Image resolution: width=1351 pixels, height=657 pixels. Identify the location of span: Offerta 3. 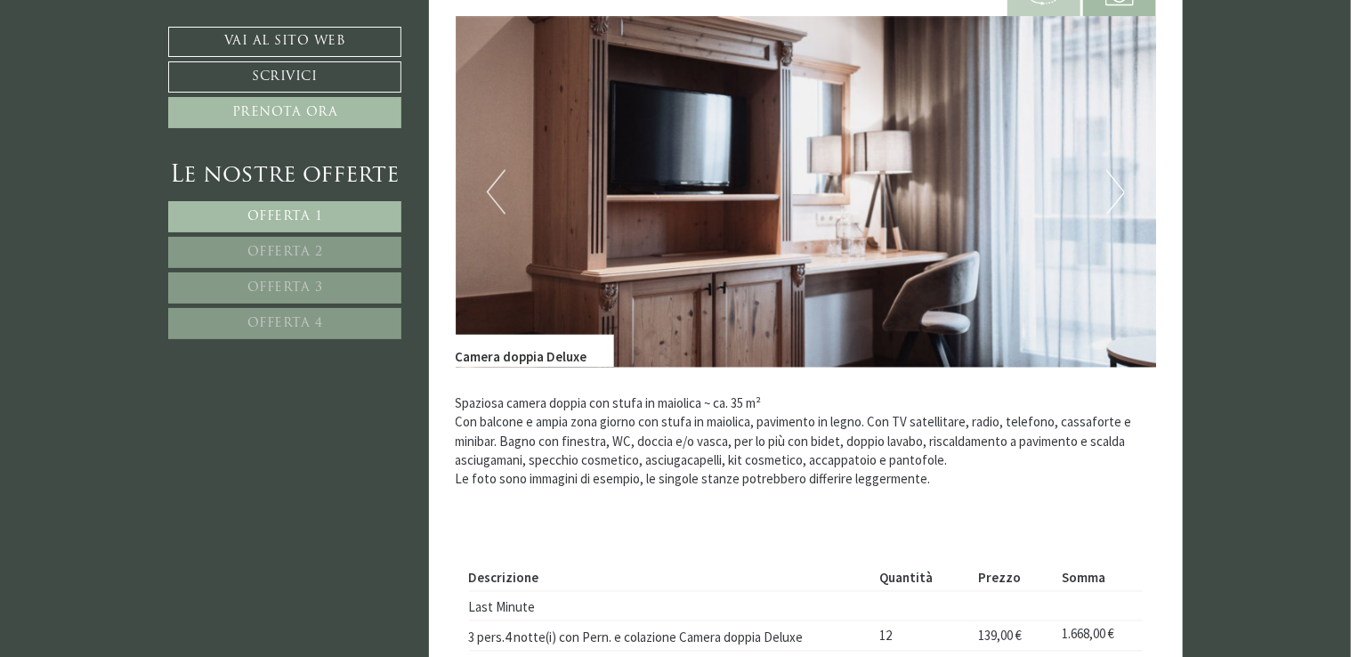
(285, 287).